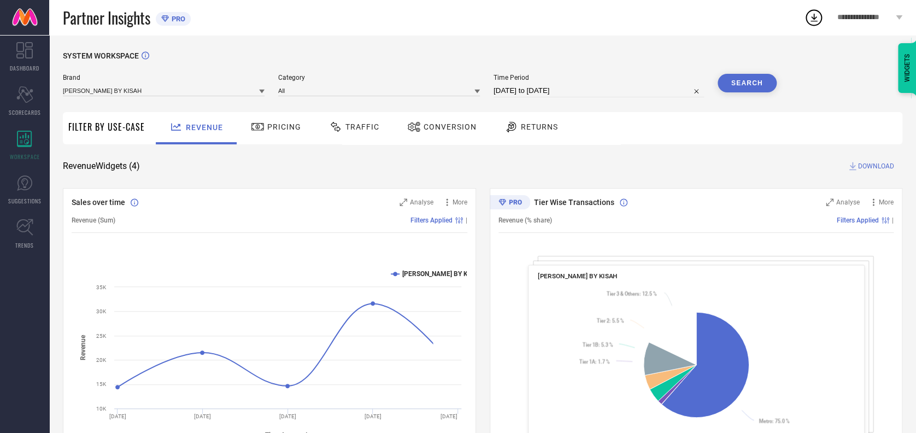 This screenshot has width=916, height=433. What do you see at coordinates (107, 17) in the screenshot?
I see `span: Partner Insights` at bounding box center [107, 17].